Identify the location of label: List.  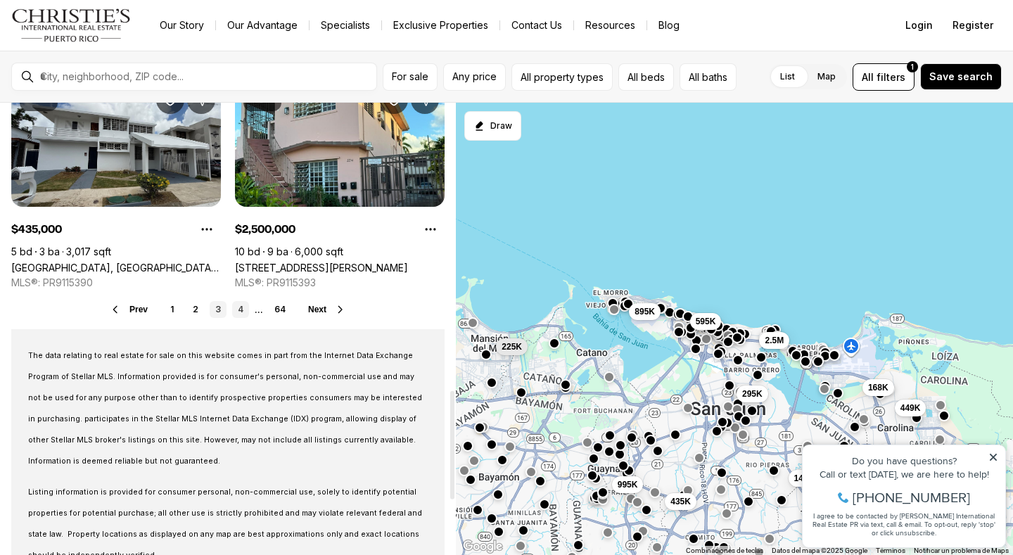
(787, 77).